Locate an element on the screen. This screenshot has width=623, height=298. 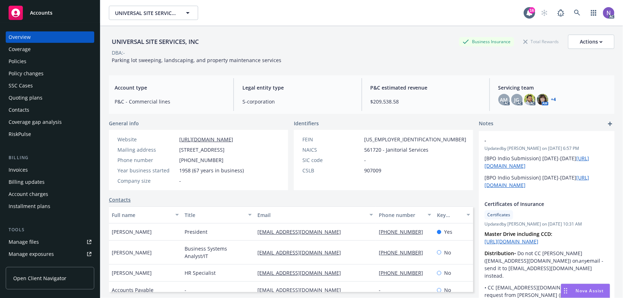
div: NAICS is located at coordinates (332, 150).